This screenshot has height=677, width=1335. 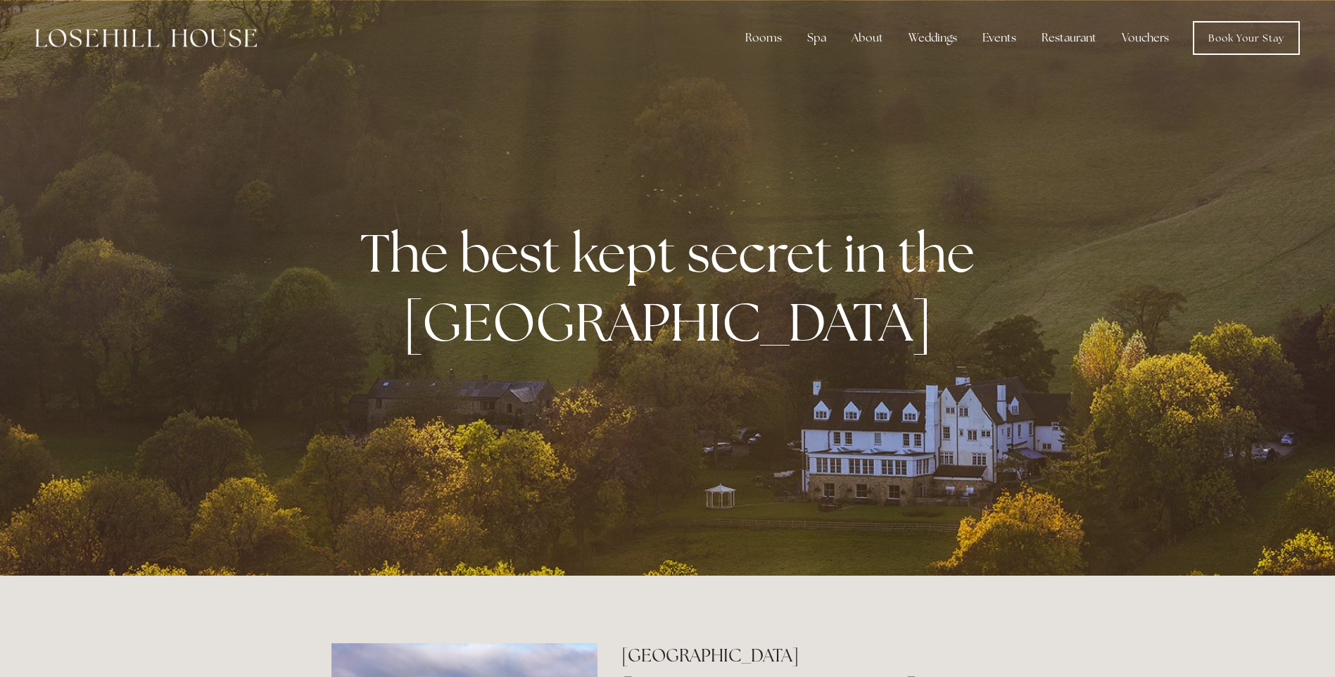 I want to click on div: Weddings, so click(x=933, y=38).